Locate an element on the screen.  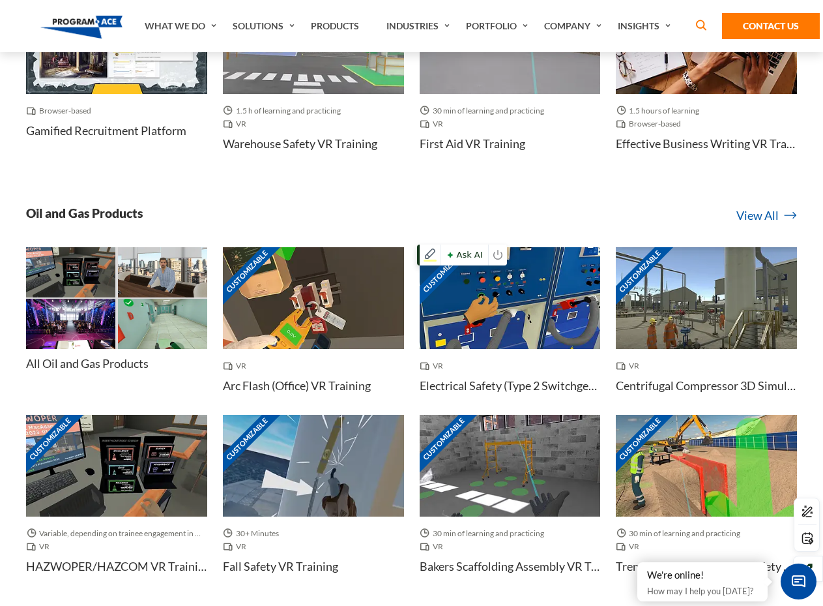
a: Customizable Thumbnail - Electrical Safety (Type 2 Switchgear) VR Training VR Electrical Safety (... is located at coordinates (510, 330).